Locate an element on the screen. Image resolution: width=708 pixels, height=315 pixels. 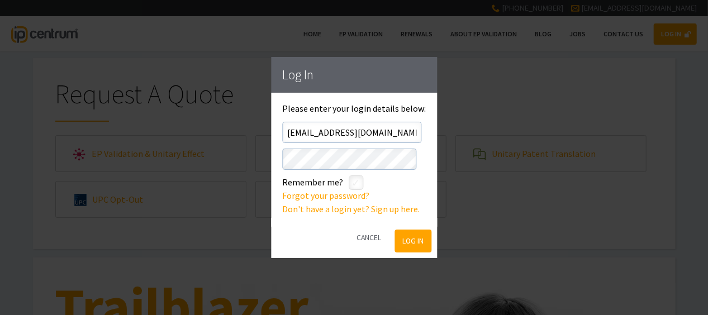
input: Email is located at coordinates (352, 133).